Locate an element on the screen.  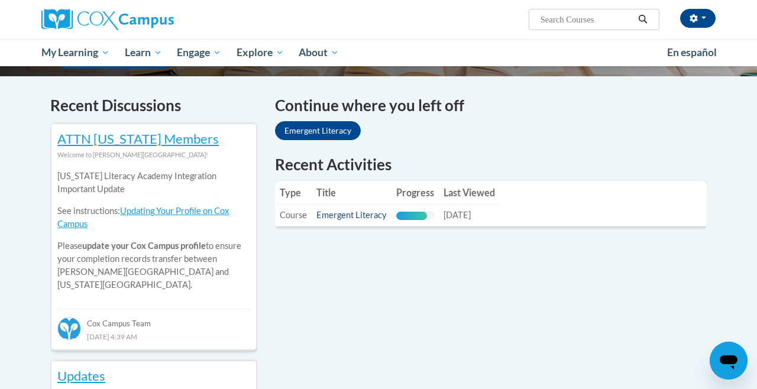
a: En español is located at coordinates (692, 53).